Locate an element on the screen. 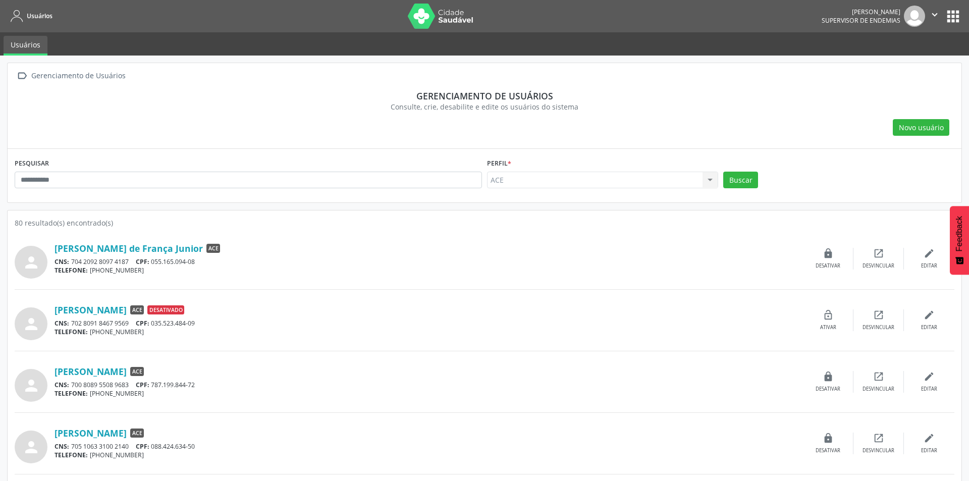 The width and height of the screenshot is (969, 481). div: 705 1063 3100 2140 088.424.634-50 is located at coordinates (429, 446).